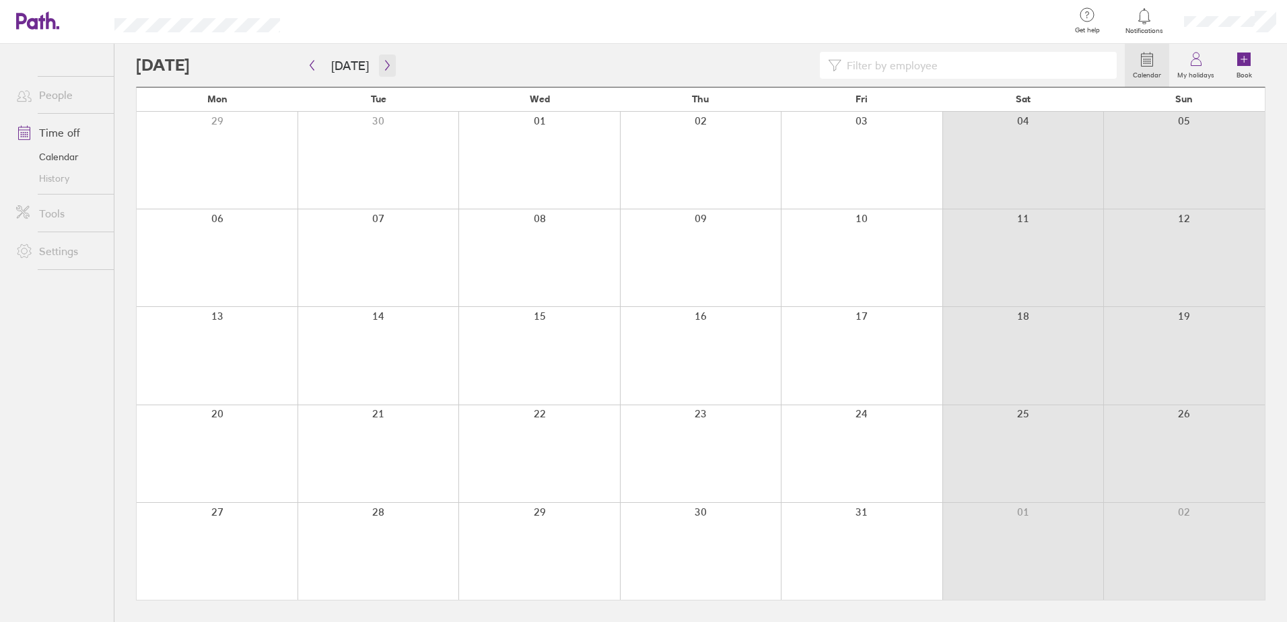  What do you see at coordinates (1184, 99) in the screenshot?
I see `span: Sun` at bounding box center [1184, 99].